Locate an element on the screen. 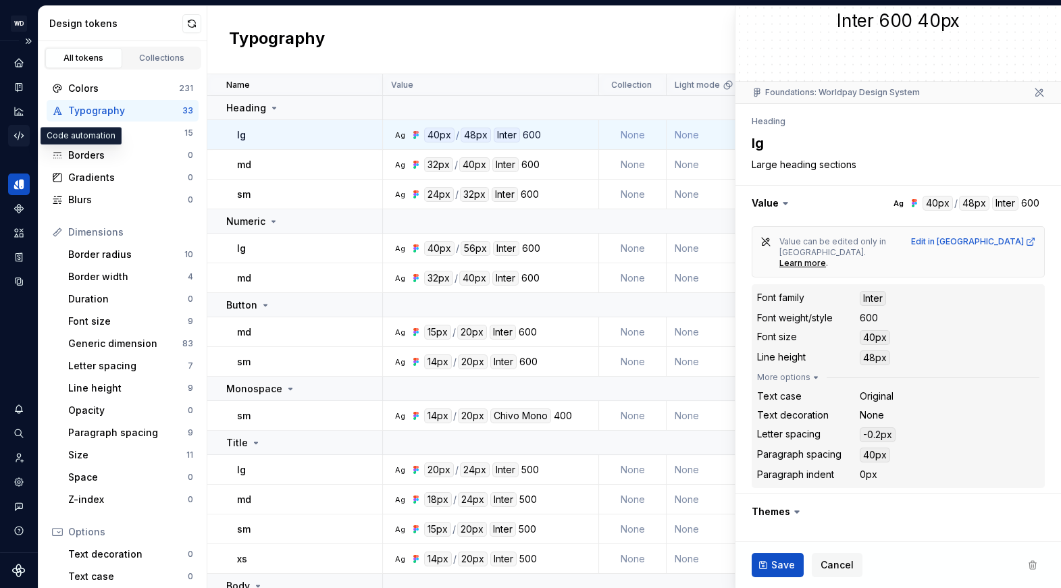 This screenshot has height=588, width=1061. div: Z-index is located at coordinates (128, 500).